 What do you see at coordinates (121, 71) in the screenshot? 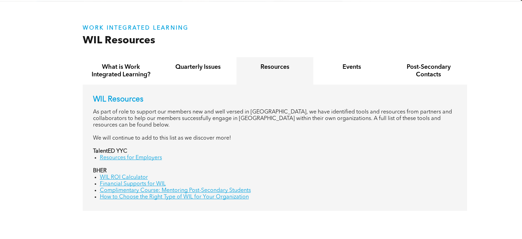
I see `h4: What is Work Integrated Learning?` at bounding box center [121, 71].